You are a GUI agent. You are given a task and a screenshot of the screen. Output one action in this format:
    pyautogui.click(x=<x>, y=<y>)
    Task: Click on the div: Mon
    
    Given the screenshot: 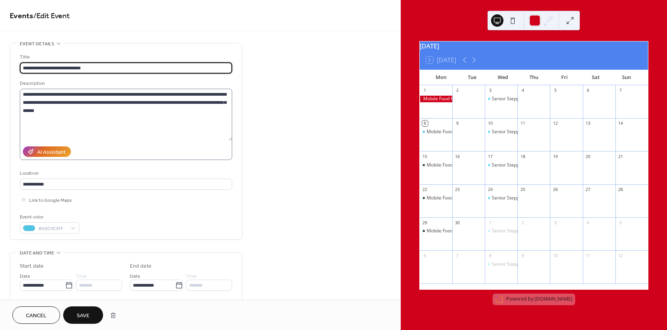 What is the action you would take?
    pyautogui.click(x=441, y=77)
    